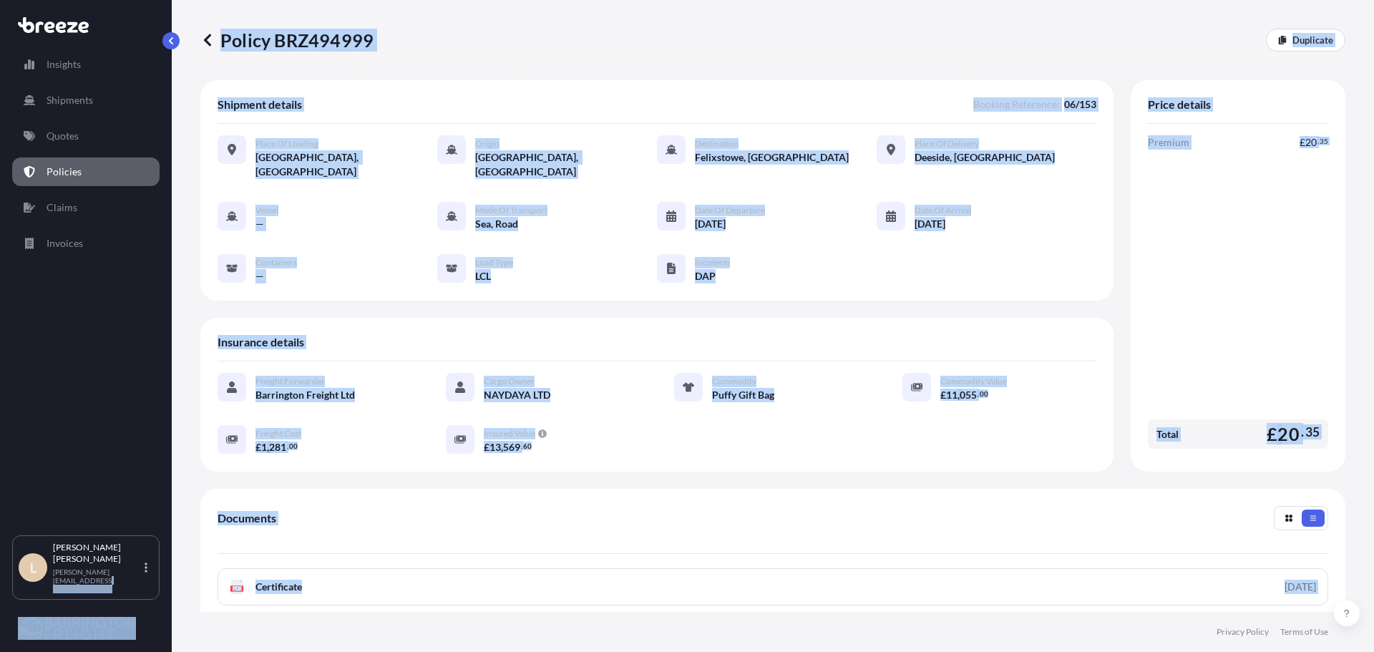 The image size is (1374, 652). What do you see at coordinates (1167, 434) in the screenshot?
I see `span: Total` at bounding box center [1167, 434].